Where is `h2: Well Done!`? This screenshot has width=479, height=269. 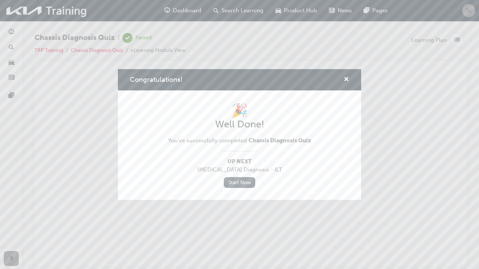
h2: Well Done! is located at coordinates (239, 125).